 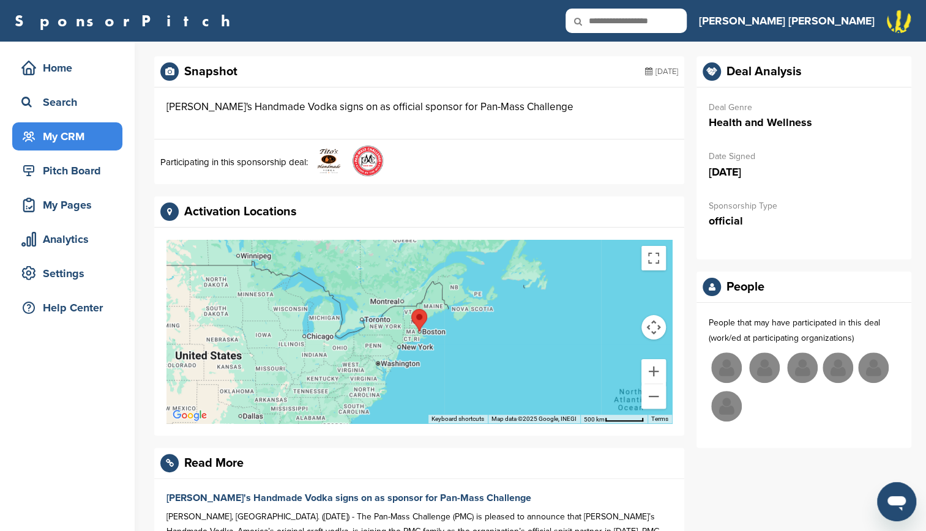 What do you see at coordinates (67, 171) in the screenshot?
I see `a: Pitch Board` at bounding box center [67, 171].